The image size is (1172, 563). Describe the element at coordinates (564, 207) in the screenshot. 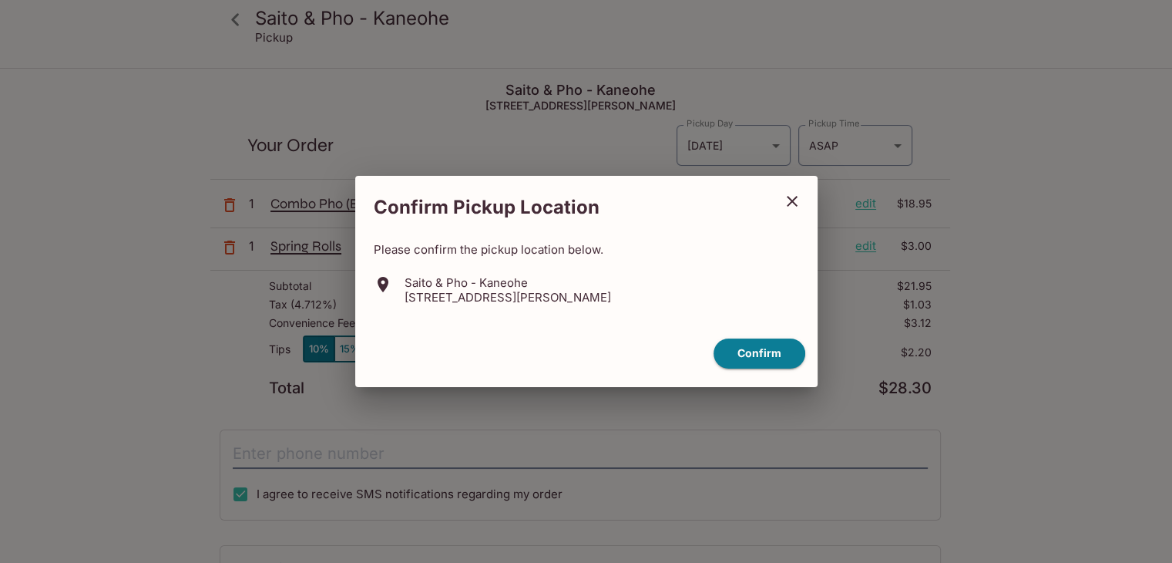

I see `h2: Confirm Pickup Location` at that location.